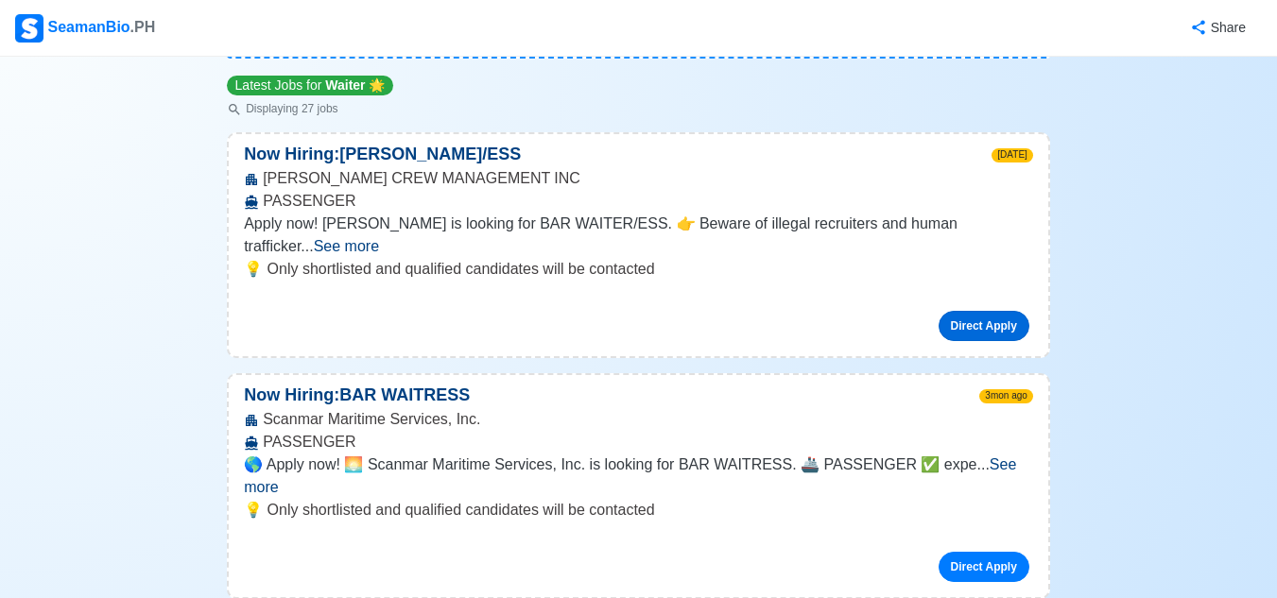  Describe the element at coordinates (310, 109) in the screenshot. I see `p: Displaying 27 jobs` at that location.